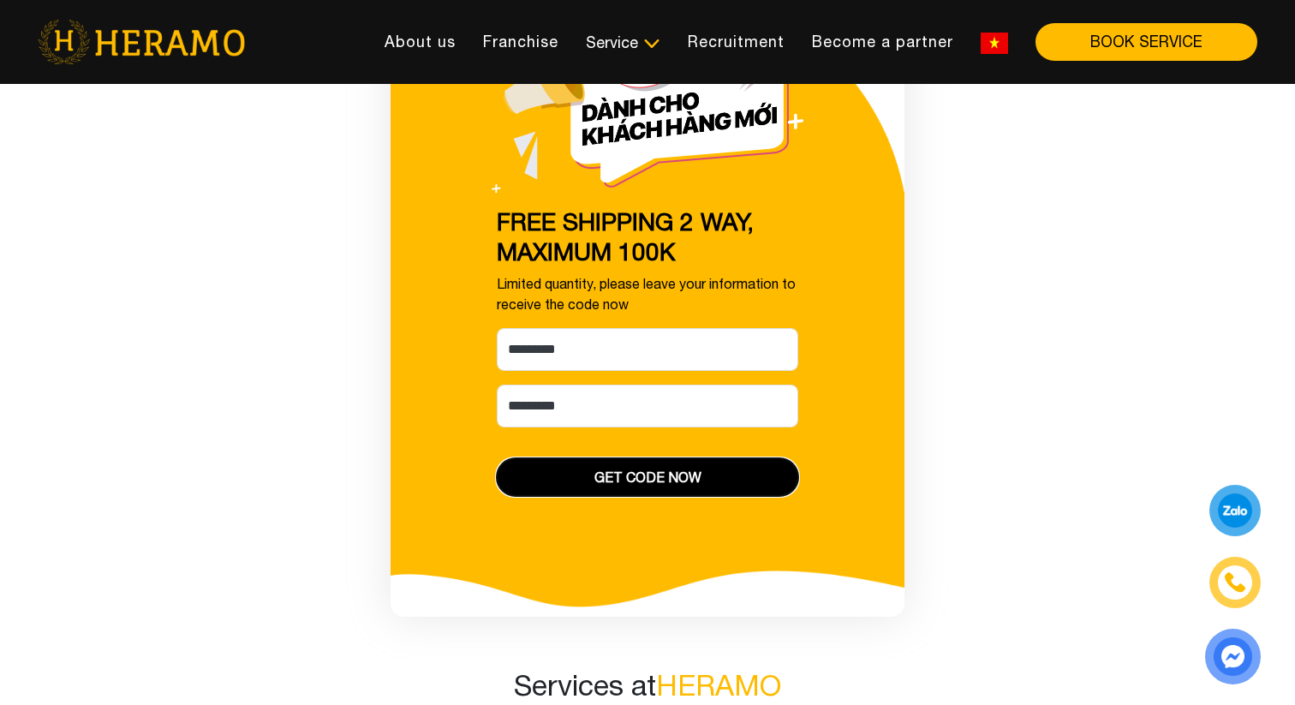 The height and width of the screenshot is (705, 1295). Describe the element at coordinates (882, 41) in the screenshot. I see `a: Become a partner` at that location.